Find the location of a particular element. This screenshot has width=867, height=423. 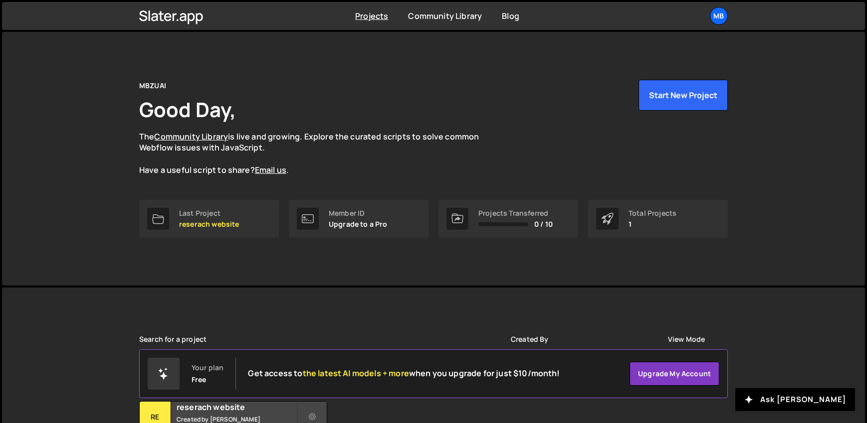

button: Start New Project is located at coordinates (683, 95).